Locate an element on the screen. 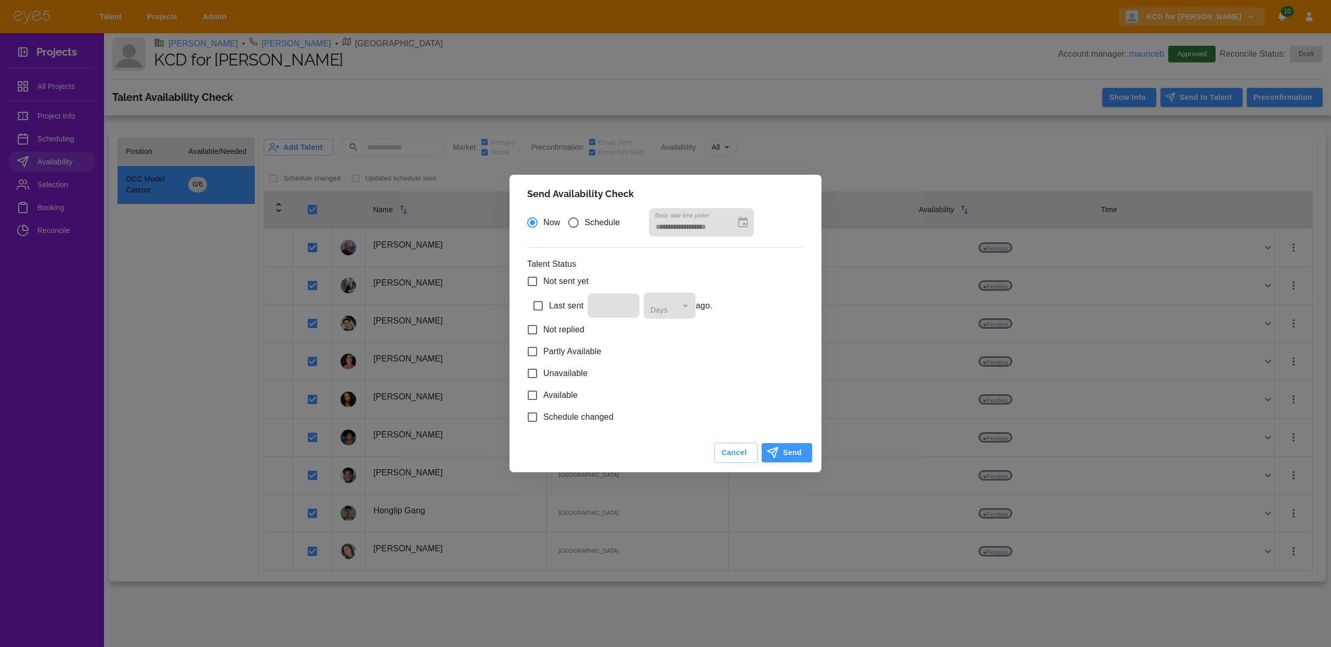  label: Basic date time picker is located at coordinates (682, 215).